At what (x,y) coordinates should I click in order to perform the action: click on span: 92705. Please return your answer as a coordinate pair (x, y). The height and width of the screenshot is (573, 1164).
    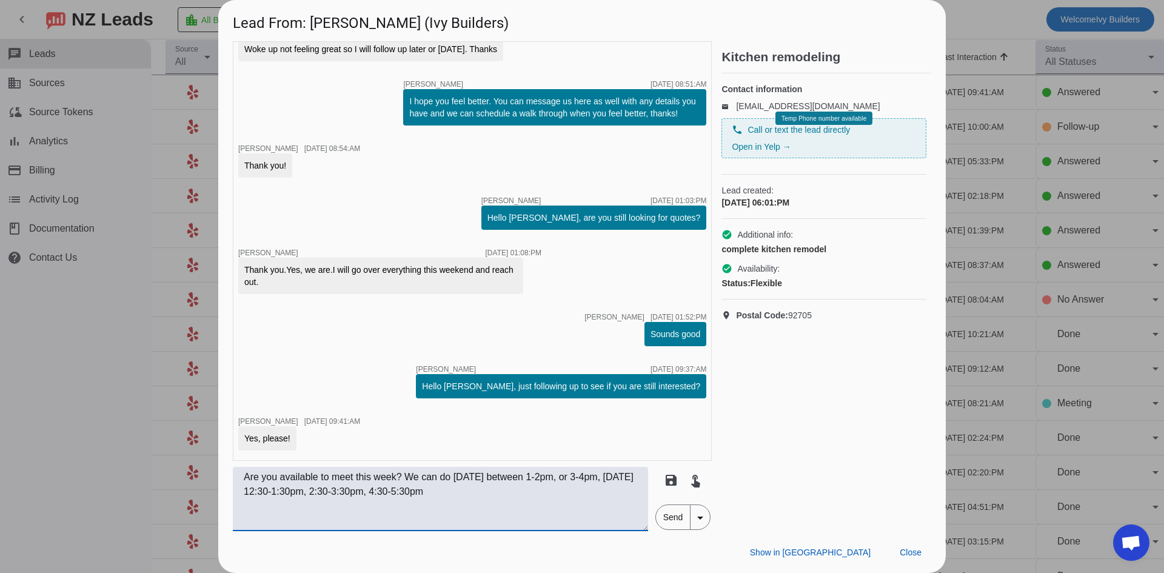
    Looking at the image, I should click on (773, 315).